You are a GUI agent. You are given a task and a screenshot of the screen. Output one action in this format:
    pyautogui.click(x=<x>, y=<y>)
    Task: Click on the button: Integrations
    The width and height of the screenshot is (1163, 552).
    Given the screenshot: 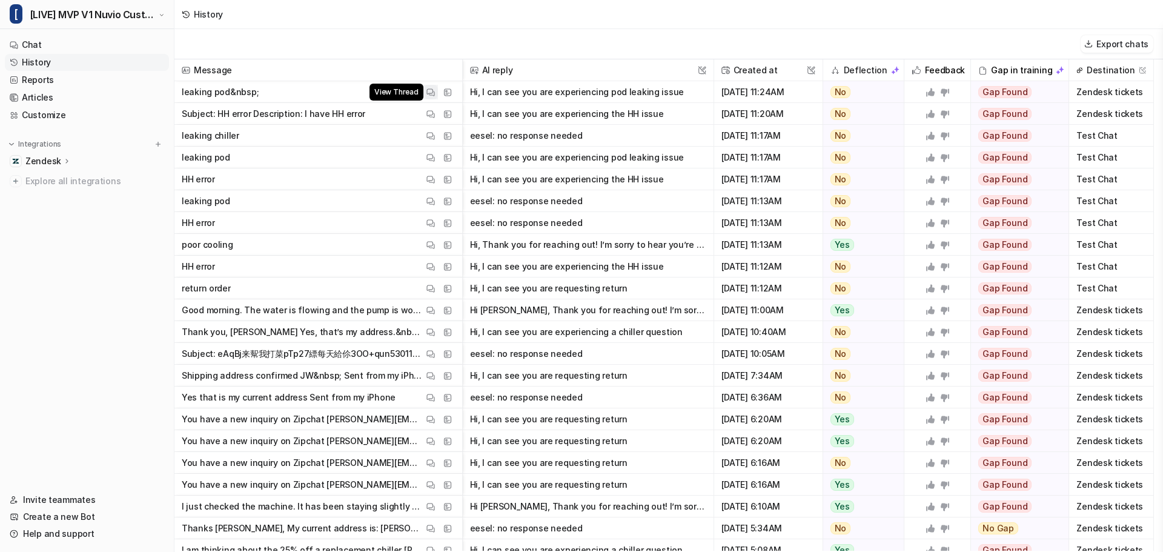 What is the action you would take?
    pyautogui.click(x=35, y=144)
    